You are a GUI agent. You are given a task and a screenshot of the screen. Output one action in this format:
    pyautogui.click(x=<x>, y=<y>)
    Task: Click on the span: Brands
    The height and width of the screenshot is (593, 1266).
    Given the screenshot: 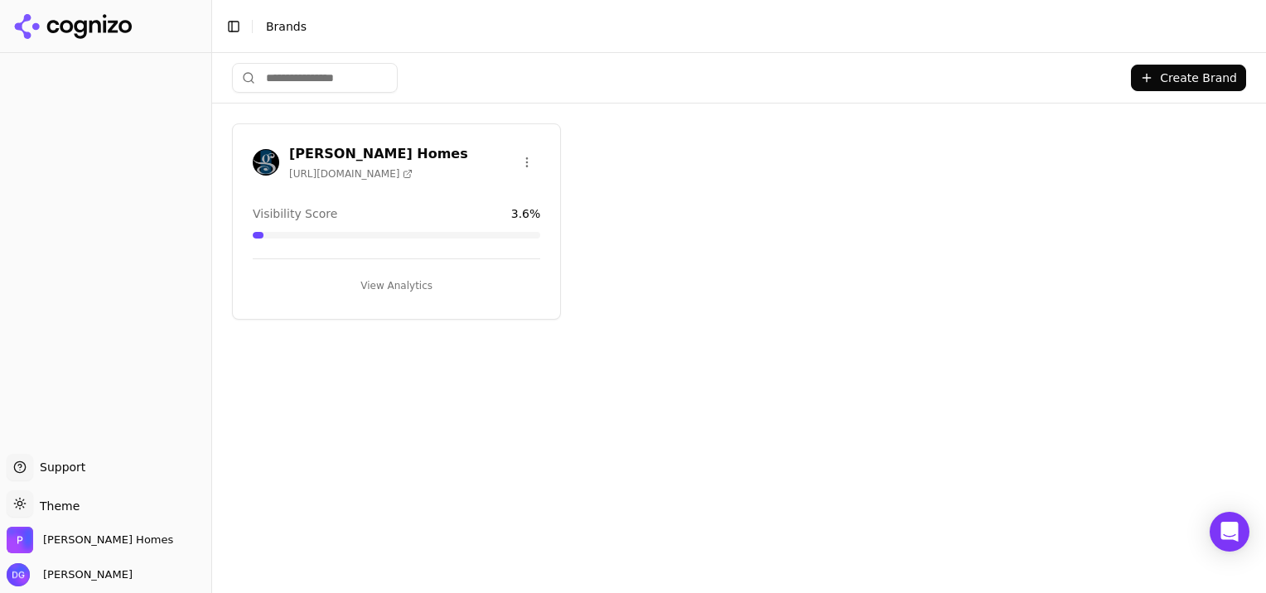 What is the action you would take?
    pyautogui.click(x=286, y=27)
    